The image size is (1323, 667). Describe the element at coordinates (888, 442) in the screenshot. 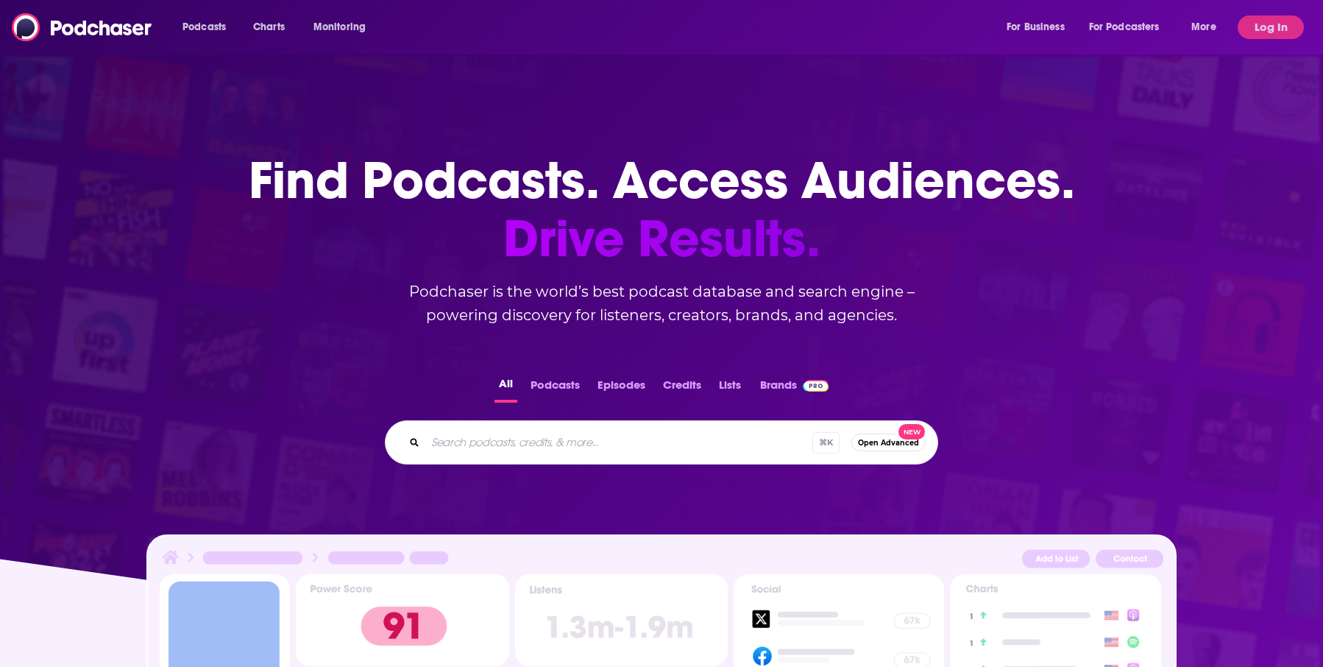

I see `button: Open AdvancedNew` at that location.